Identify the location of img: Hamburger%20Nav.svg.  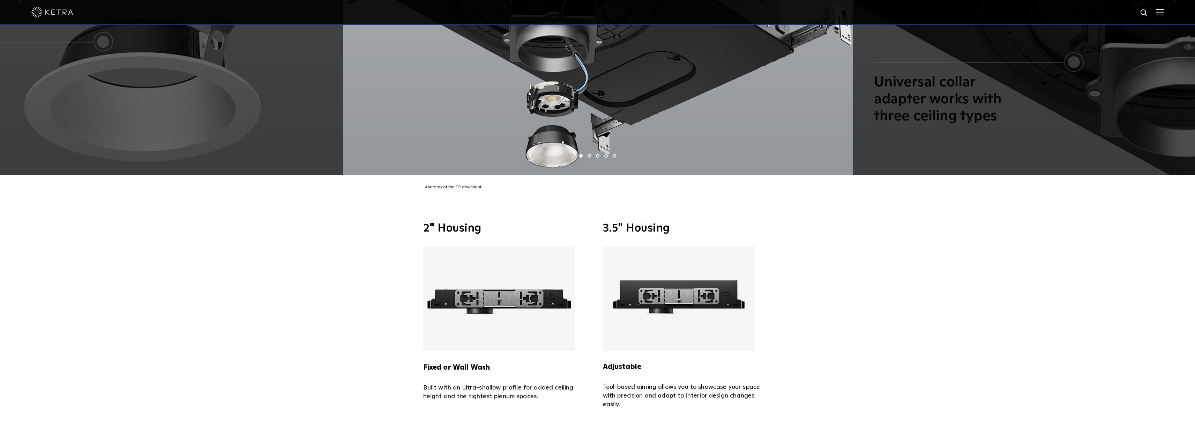
(1159, 12).